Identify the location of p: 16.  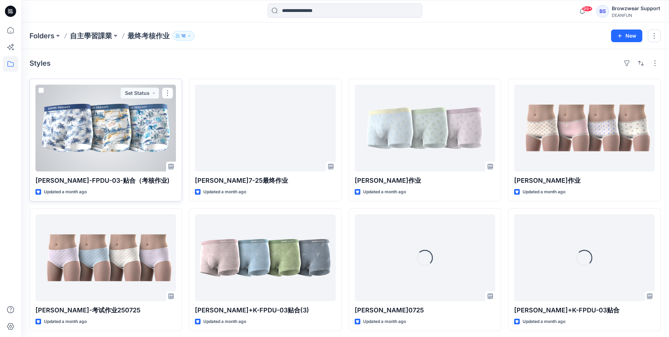
(183, 36).